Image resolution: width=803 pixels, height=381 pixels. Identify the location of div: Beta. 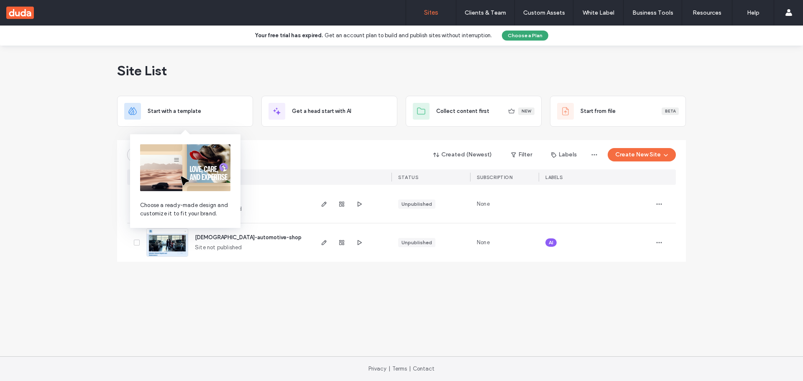
(670, 111).